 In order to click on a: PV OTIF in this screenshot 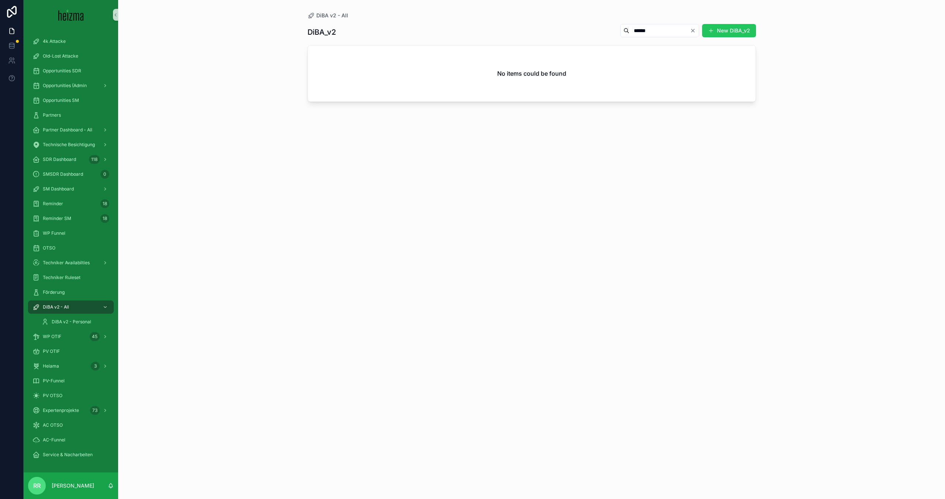, I will do `click(71, 351)`.